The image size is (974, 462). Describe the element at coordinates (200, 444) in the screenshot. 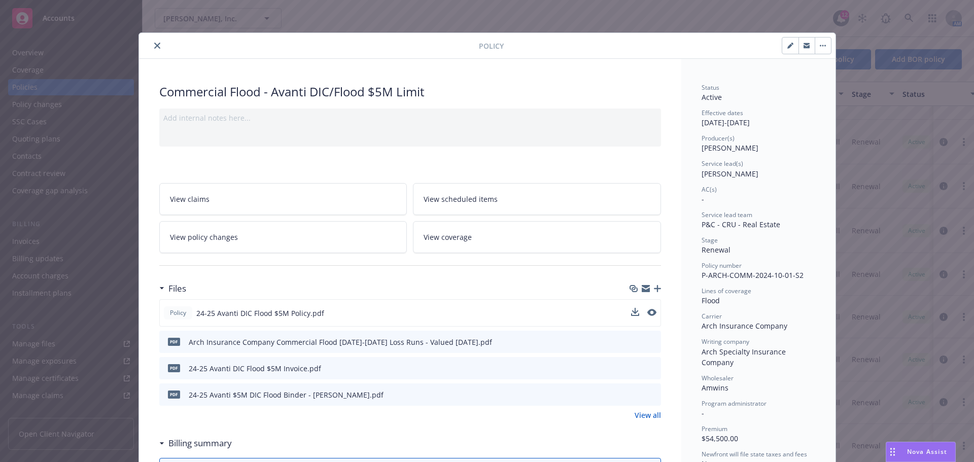

I see `h3: Billing summary` at that location.